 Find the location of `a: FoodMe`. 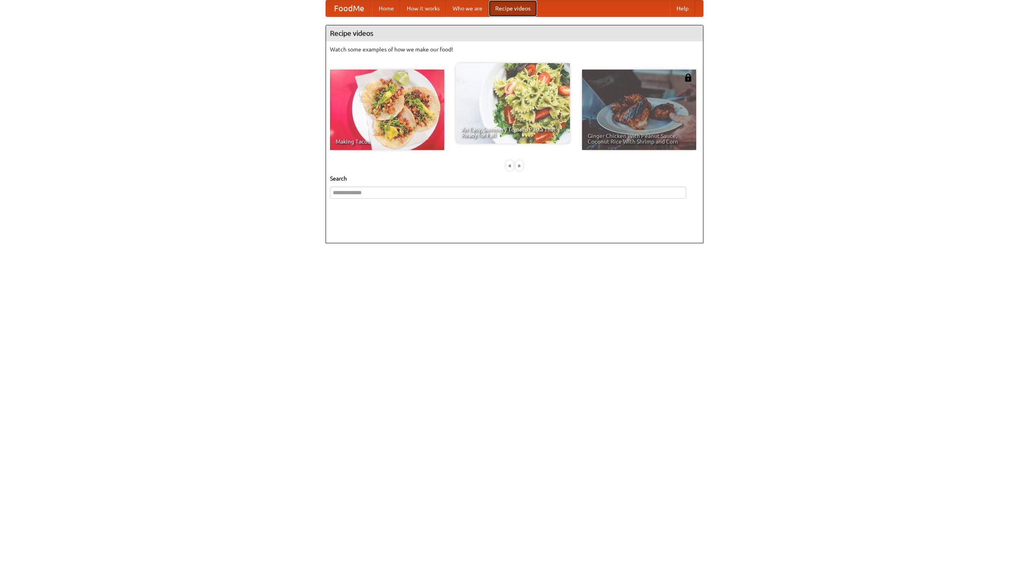

a: FoodMe is located at coordinates (349, 8).